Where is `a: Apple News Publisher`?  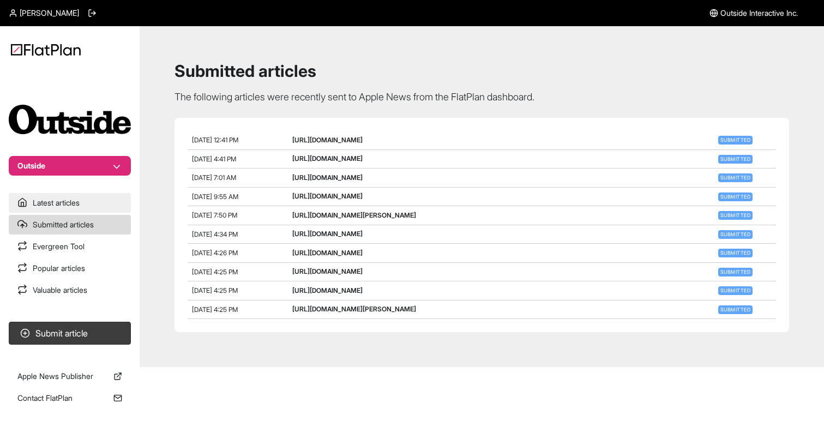
a: Apple News Publisher is located at coordinates (70, 376).